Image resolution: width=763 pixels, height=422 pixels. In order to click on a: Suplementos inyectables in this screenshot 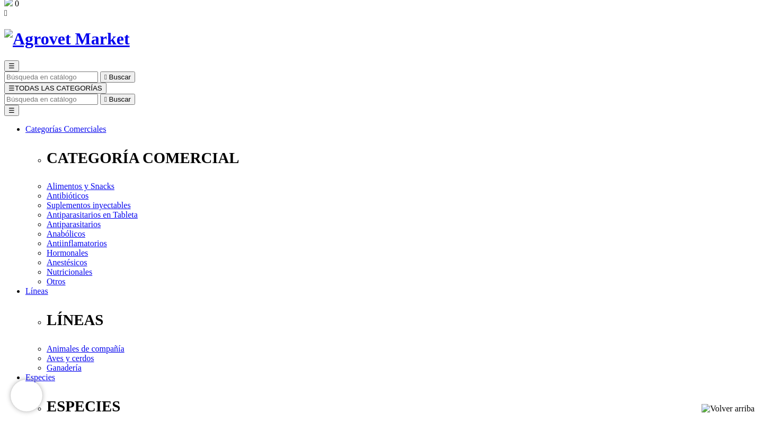, I will do `click(88, 205)`.